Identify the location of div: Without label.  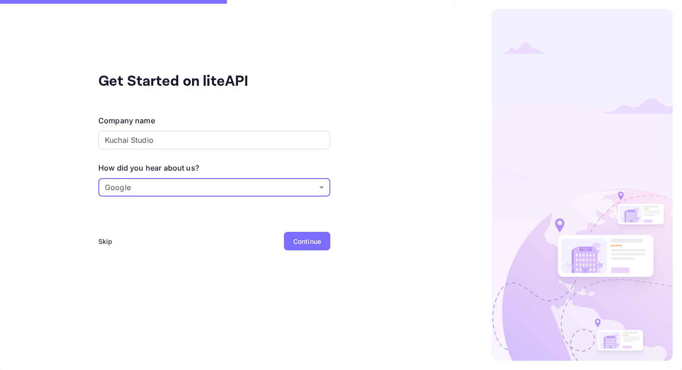
(214, 187).